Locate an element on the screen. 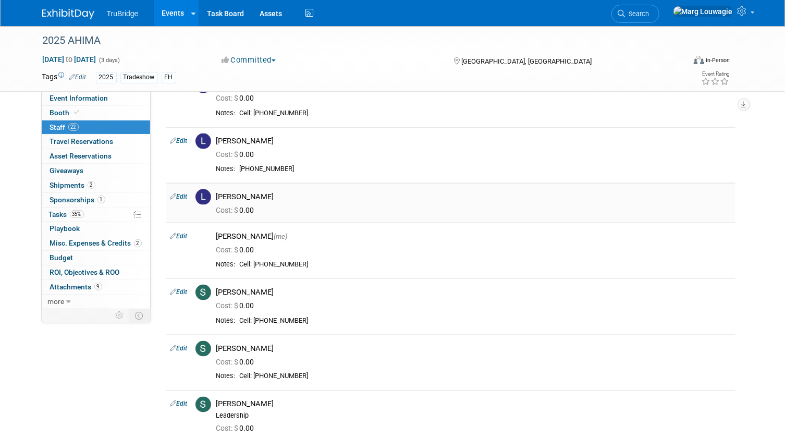 The image size is (785, 438). i: Booth reservation complete is located at coordinates (77, 112).